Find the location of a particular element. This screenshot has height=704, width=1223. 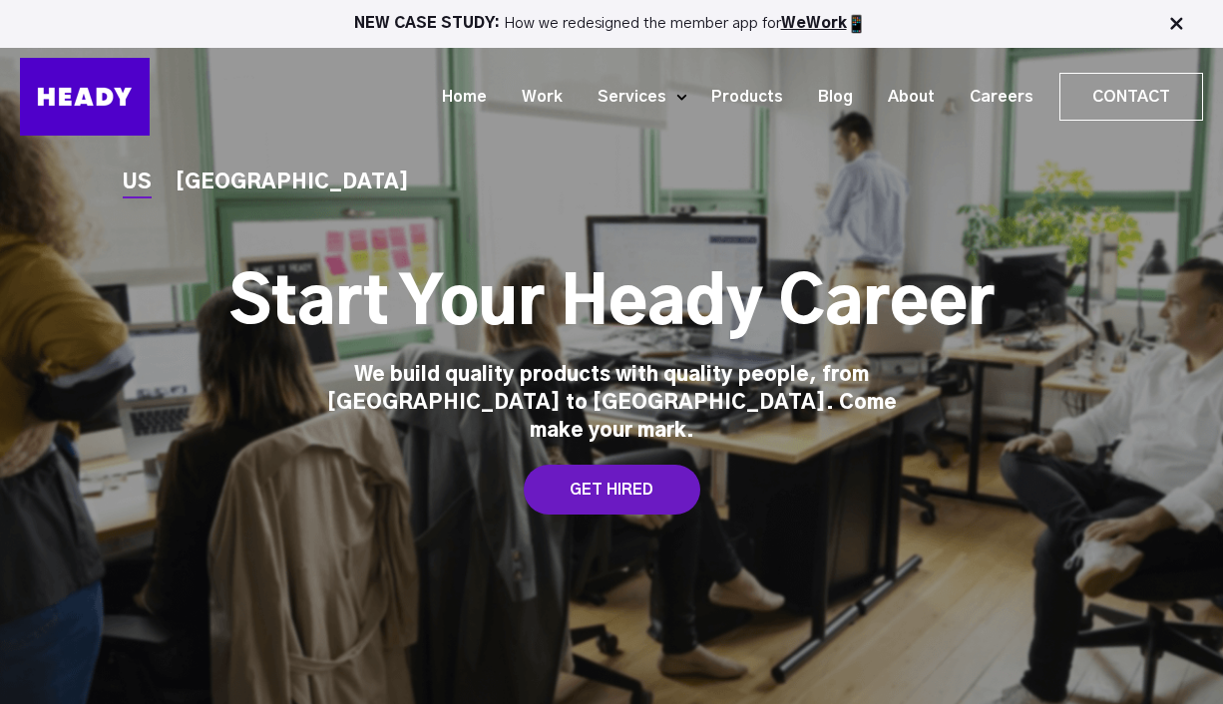

a: Blog is located at coordinates (828, 97).